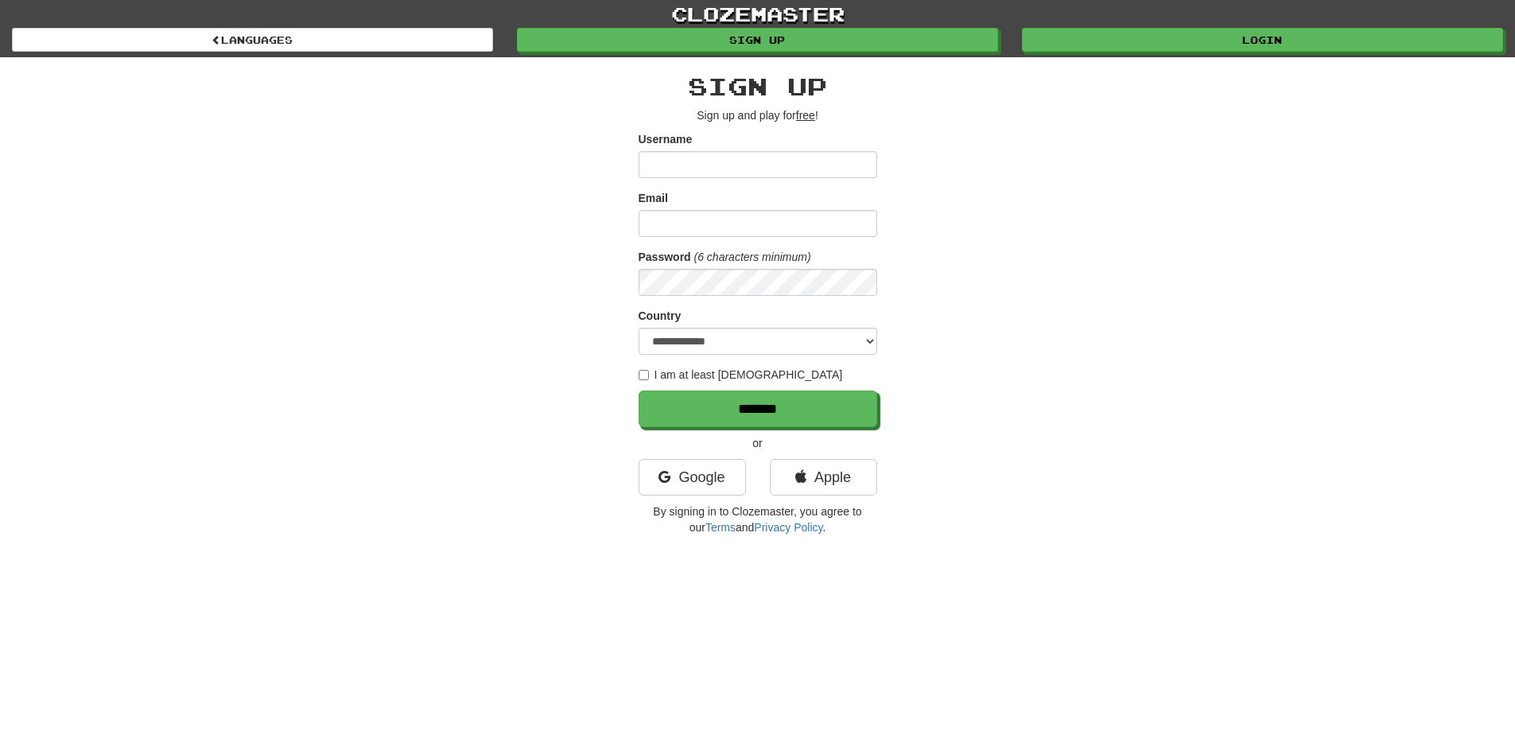  Describe the element at coordinates (660, 316) in the screenshot. I see `label: Country` at that location.